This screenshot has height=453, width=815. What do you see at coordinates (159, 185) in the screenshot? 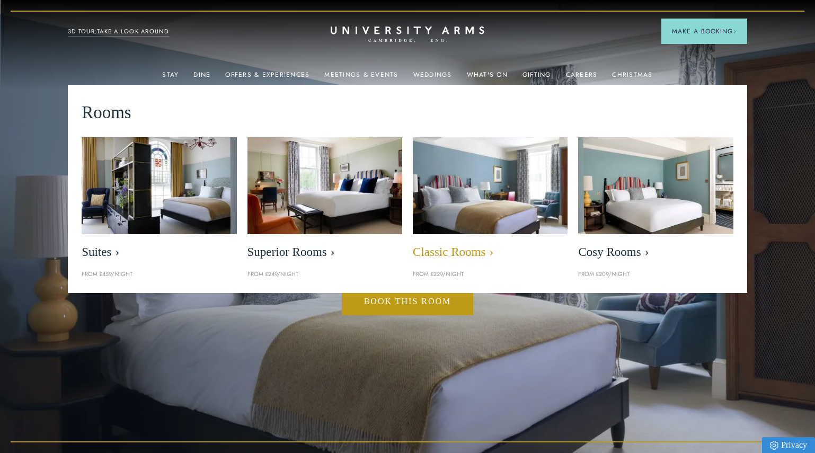
I see `img: image-21e87f5add22128270780cf7737b92e839d7d65d-400x250-jpg` at bounding box center [159, 185].